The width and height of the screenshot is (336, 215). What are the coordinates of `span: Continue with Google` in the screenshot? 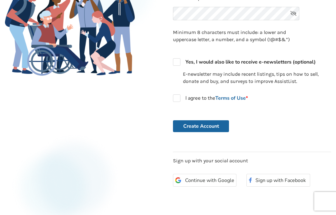 It's located at (210, 180).